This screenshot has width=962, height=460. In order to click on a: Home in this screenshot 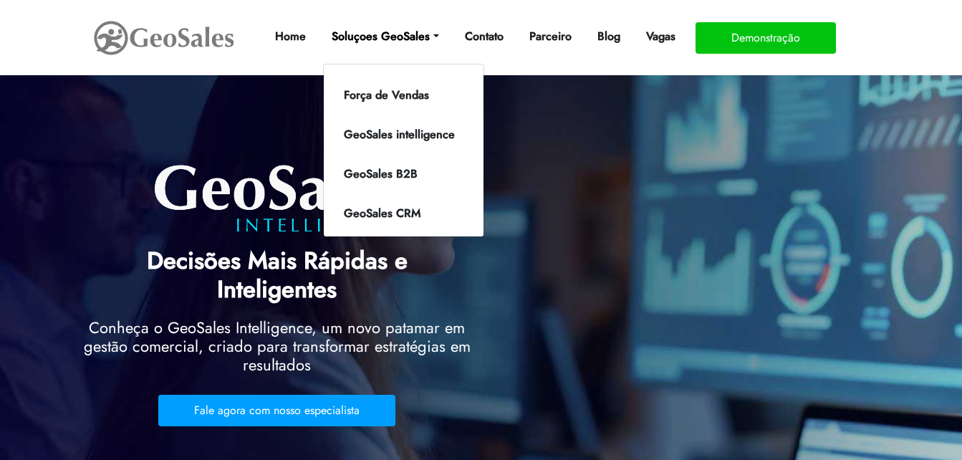, I will do `click(290, 37)`.